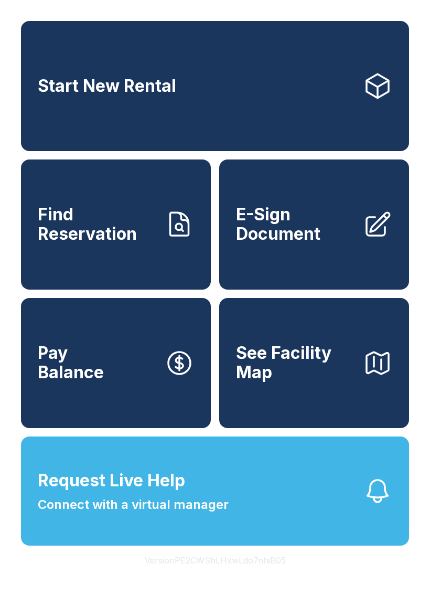 This screenshot has width=430, height=596. What do you see at coordinates (116, 224) in the screenshot?
I see `a: Find Reservation` at bounding box center [116, 224].